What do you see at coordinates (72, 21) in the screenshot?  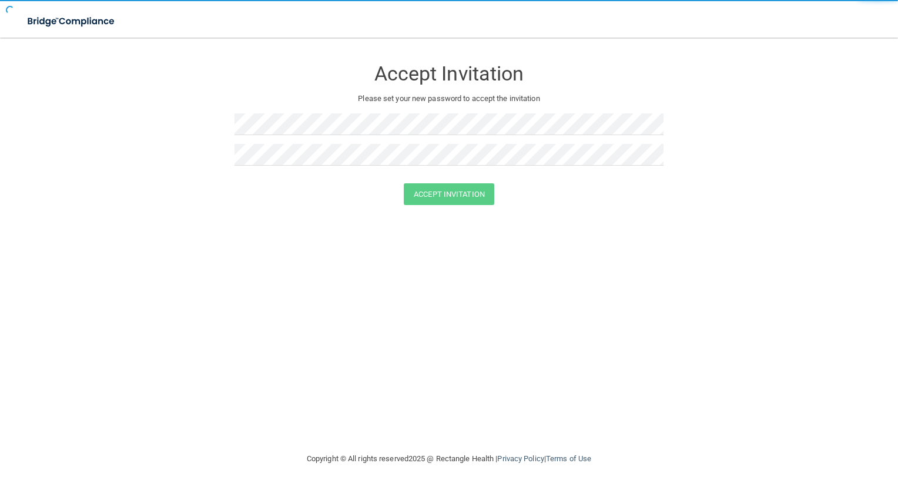 I see `img: bridge_compliance_login_screen.278c3ca4.svg` at bounding box center [72, 21].